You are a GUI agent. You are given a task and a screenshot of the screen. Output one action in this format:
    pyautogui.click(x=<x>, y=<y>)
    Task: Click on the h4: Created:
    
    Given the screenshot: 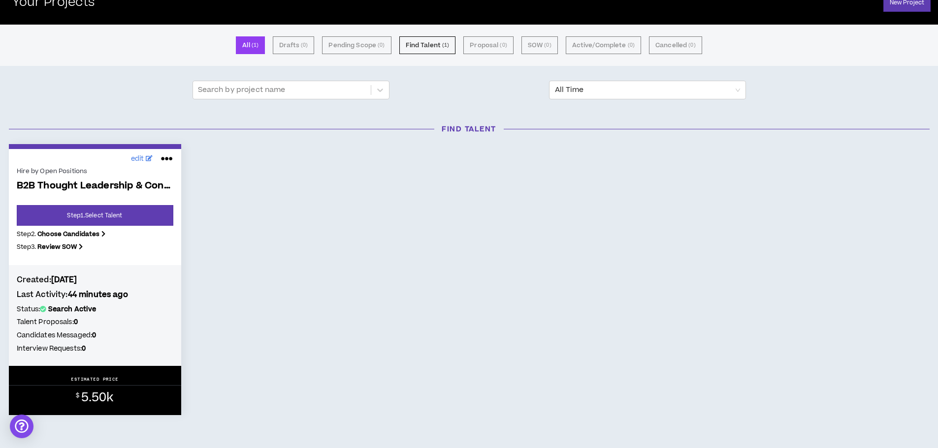 What is the action you would take?
    pyautogui.click(x=95, y=280)
    